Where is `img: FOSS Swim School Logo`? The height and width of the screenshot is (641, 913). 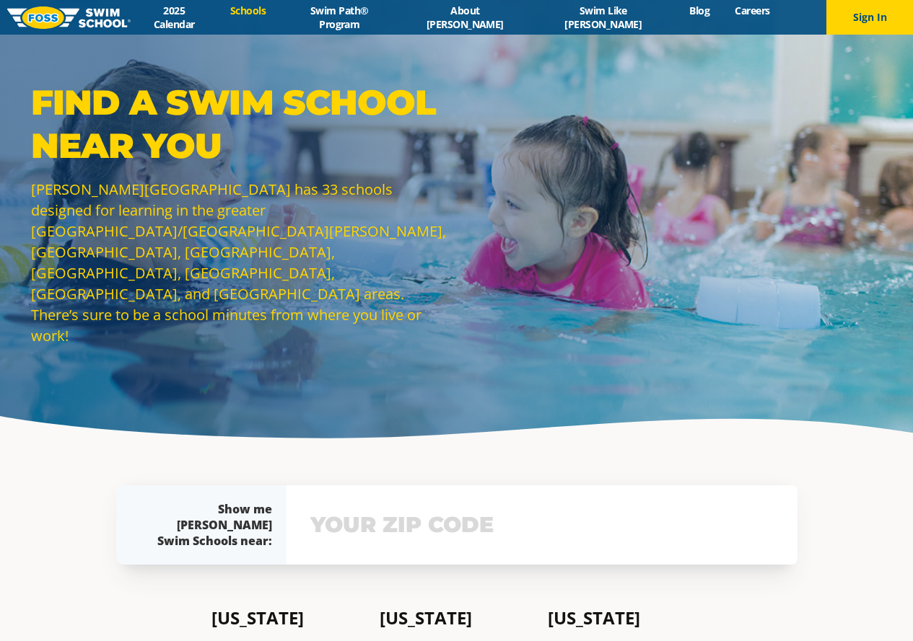 img: FOSS Swim School Logo is located at coordinates (69, 17).